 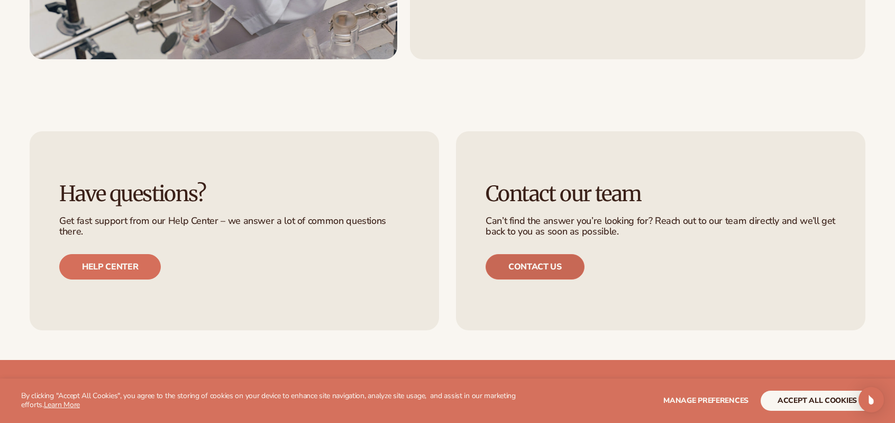 I want to click on span: Manage preferences, so click(x=706, y=400).